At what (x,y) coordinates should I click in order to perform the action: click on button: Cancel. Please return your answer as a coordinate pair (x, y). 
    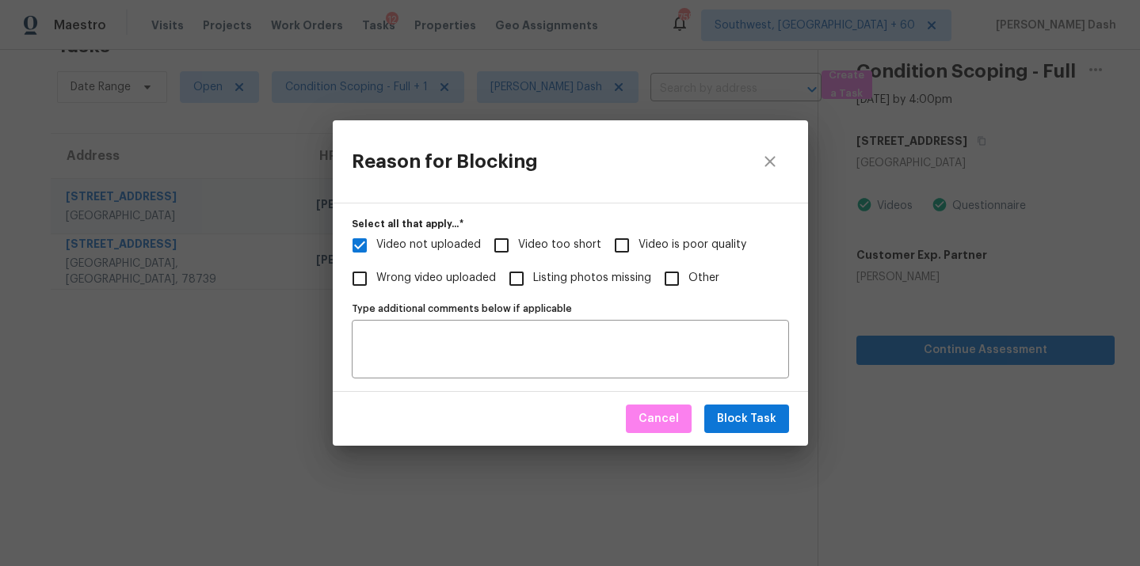
    Looking at the image, I should click on (658, 419).